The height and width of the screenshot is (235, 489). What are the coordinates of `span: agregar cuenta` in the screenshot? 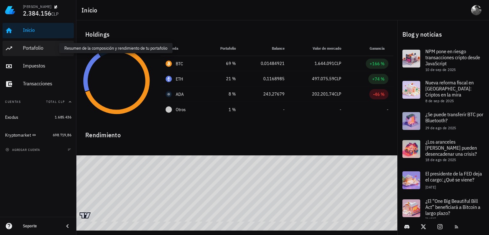 It's located at (23, 150).